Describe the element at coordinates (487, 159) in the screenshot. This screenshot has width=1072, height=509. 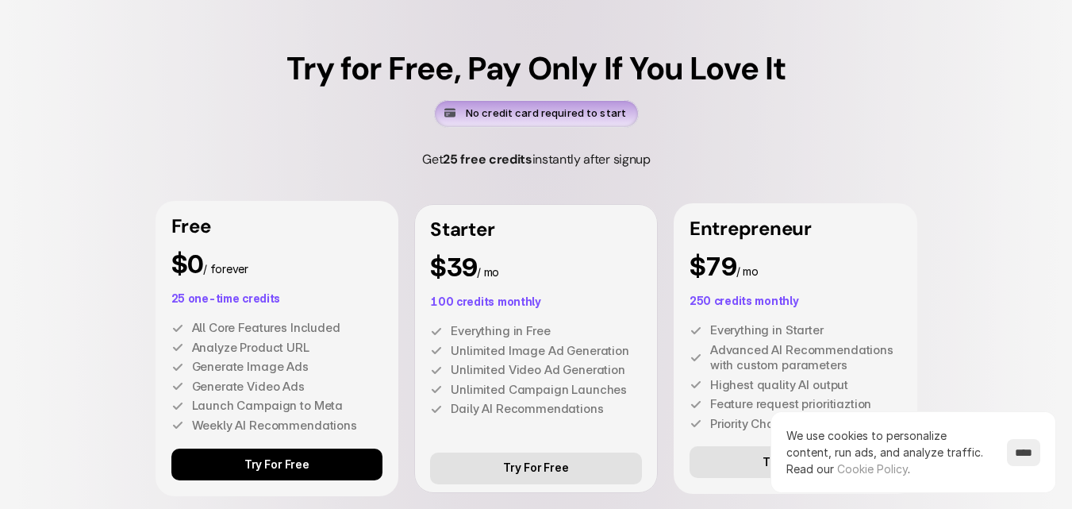
I see `span: 25 free credits` at that location.